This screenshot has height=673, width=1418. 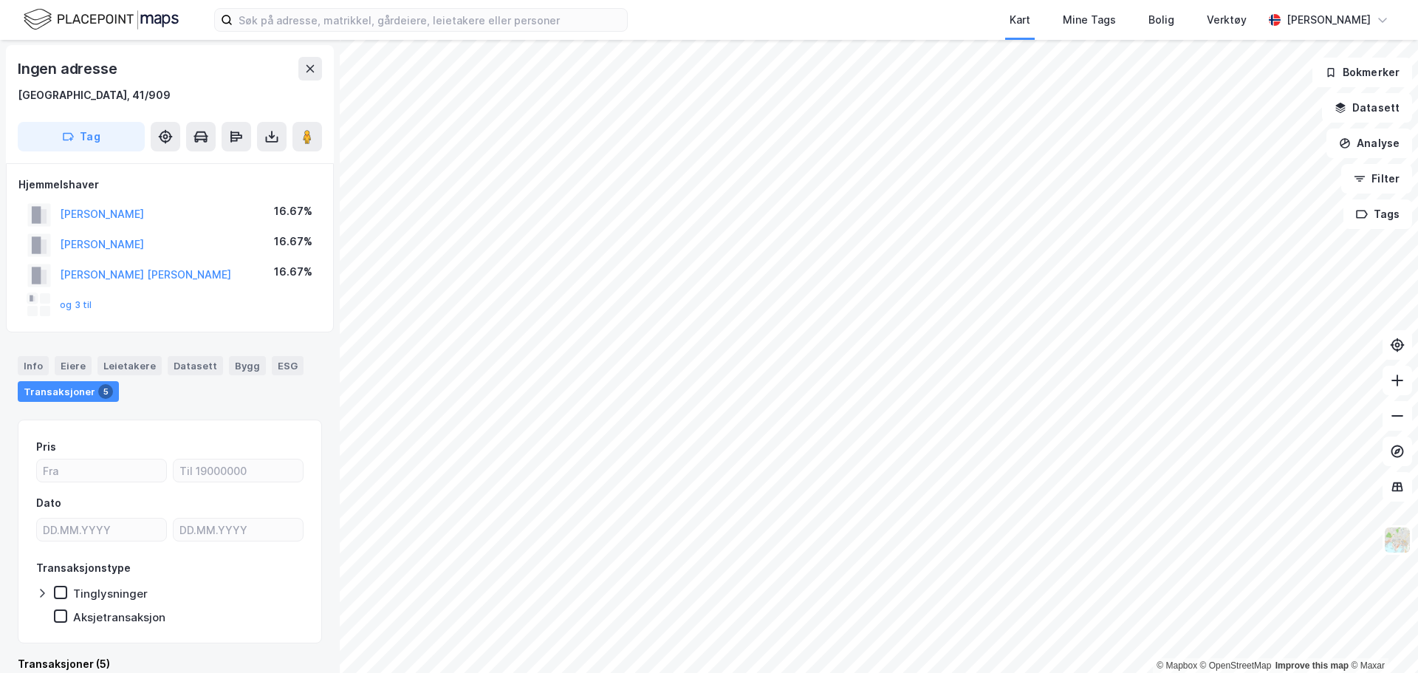 What do you see at coordinates (1090, 20) in the screenshot?
I see `div: Mine Tags` at bounding box center [1090, 20].